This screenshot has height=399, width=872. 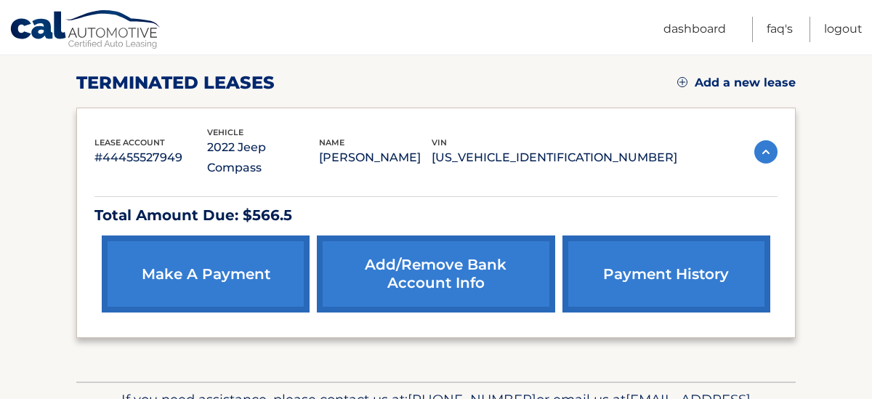 What do you see at coordinates (263, 158) in the screenshot?
I see `p: 2022 Jeep Compass` at bounding box center [263, 158].